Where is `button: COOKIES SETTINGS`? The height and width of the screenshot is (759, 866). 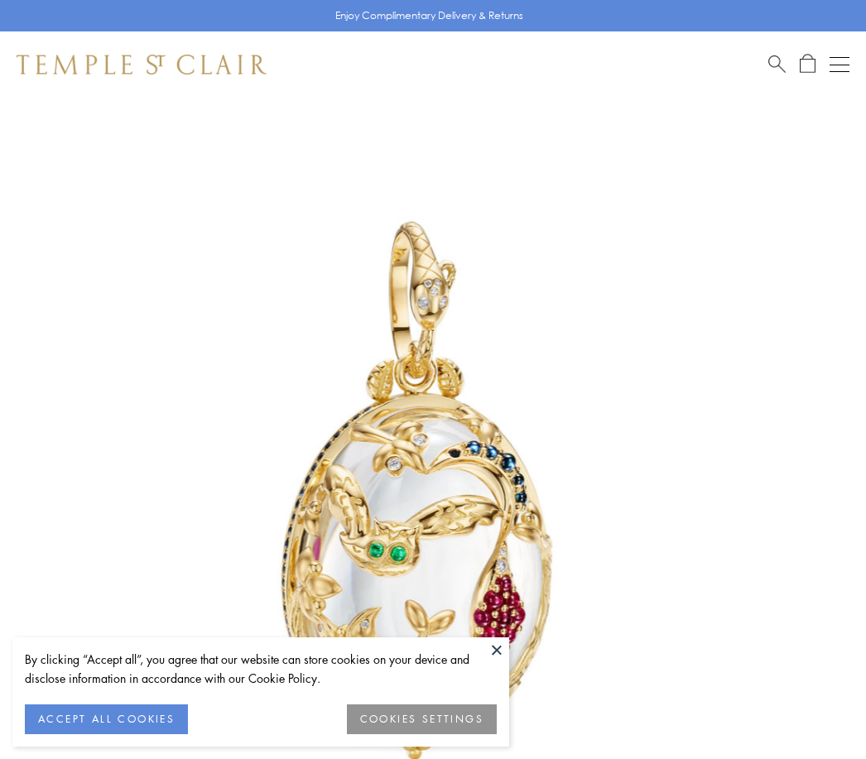 button: COOKIES SETTINGS is located at coordinates (421, 719).